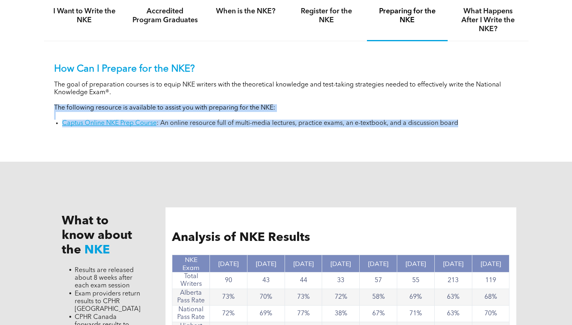 The width and height of the screenshot is (572, 325). What do you see at coordinates (416, 280) in the screenshot?
I see `td: 55` at bounding box center [416, 280].